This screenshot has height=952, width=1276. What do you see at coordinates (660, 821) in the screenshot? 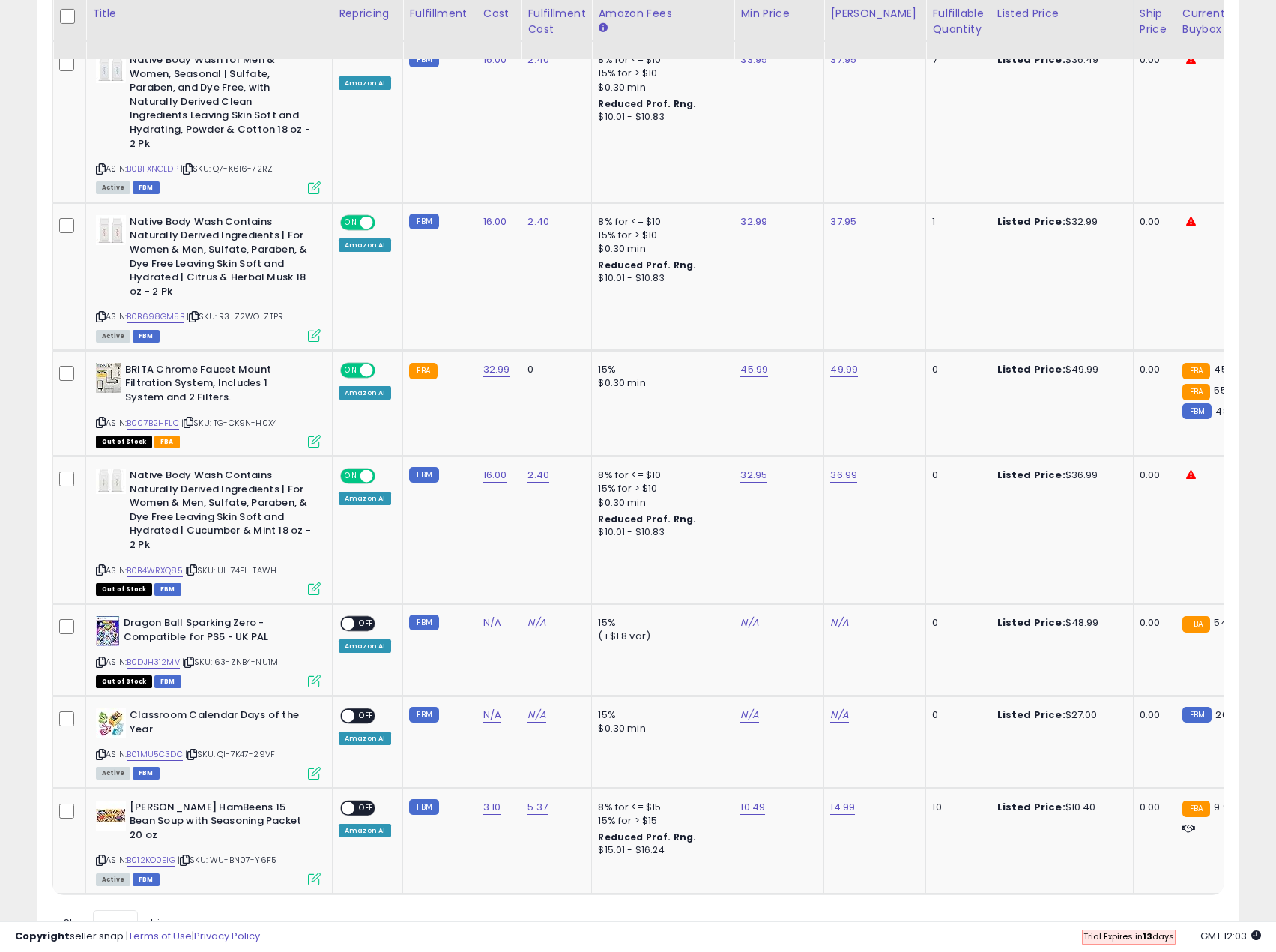
I see `div: 15% for > $15` at bounding box center [660, 821].